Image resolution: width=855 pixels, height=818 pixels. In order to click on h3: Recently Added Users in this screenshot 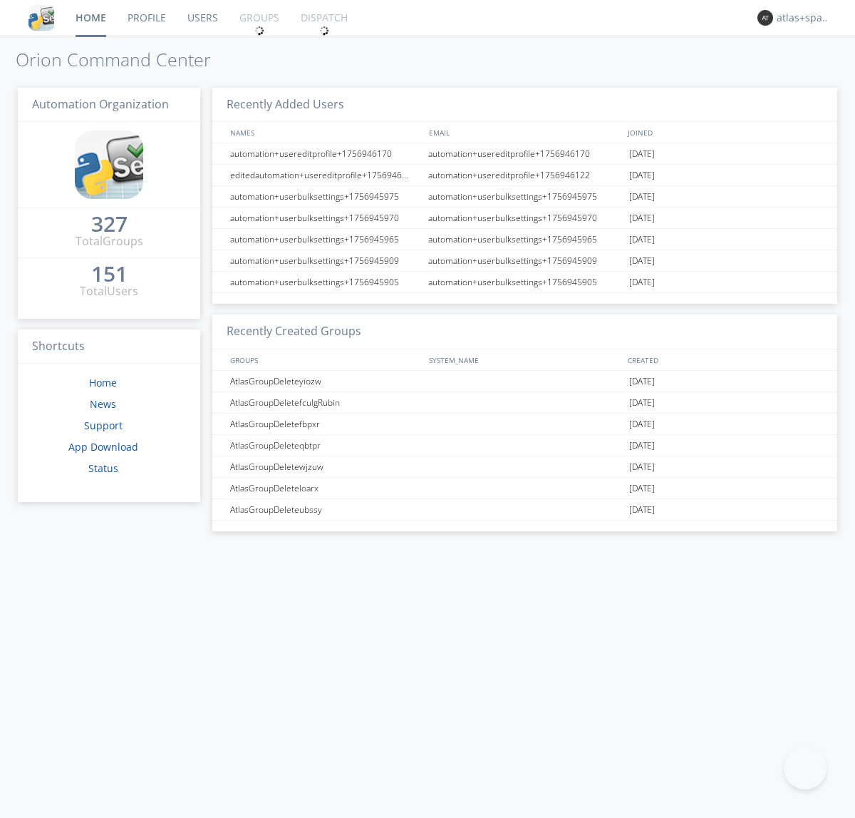, I will do `click(525, 105)`.